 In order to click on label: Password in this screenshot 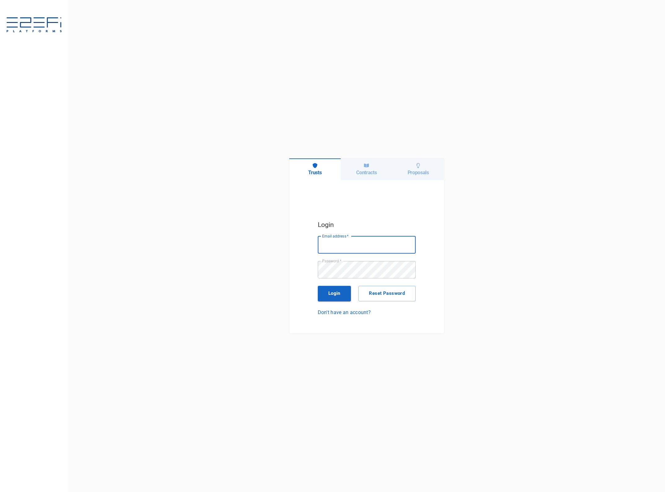, I will do `click(332, 261)`.